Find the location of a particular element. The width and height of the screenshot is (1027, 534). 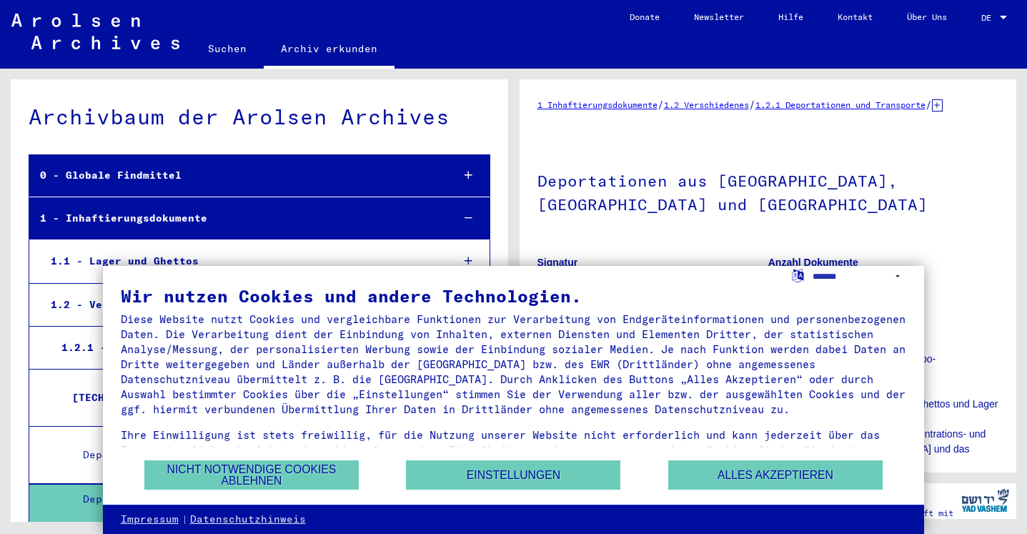

a: 1 Inhaftierungsdokumente is located at coordinates (597, 104).